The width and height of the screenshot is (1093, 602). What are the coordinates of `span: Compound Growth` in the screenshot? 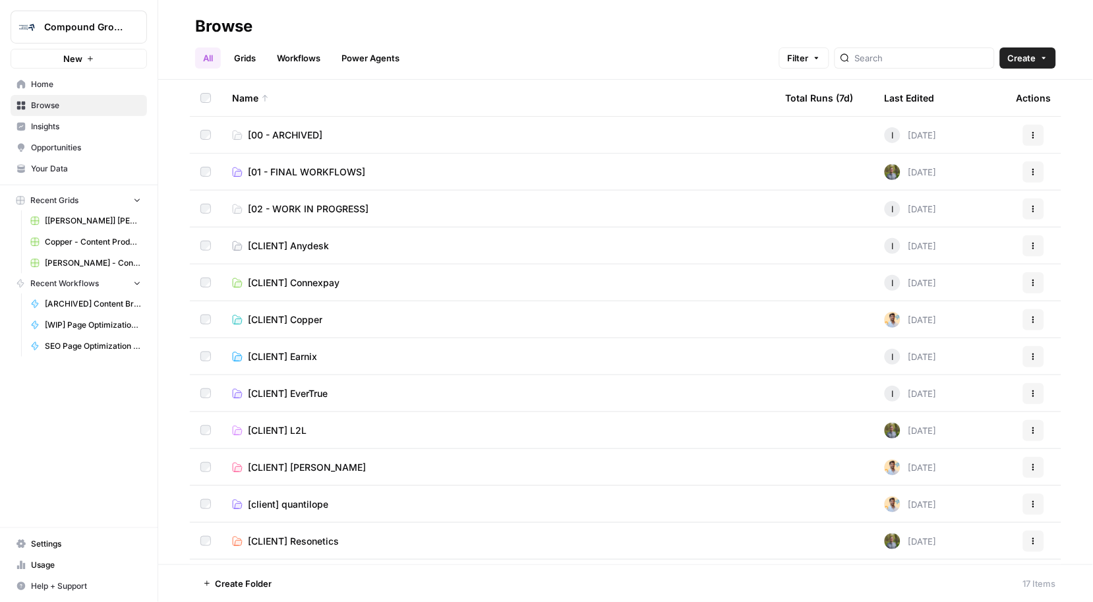 It's located at (84, 27).